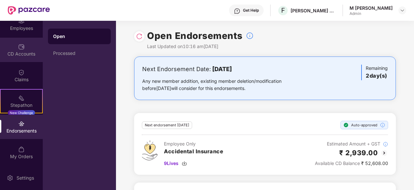  I want to click on img: svg+xml;base64,PHN2ZyBpZD0iQmFjay0yMHgyMCIgeG1sbnM9Imh0dHA6Ly93d3cudzMub3JnLzIwMDAvc3ZnIiB3aWR0aD..., so click(384, 153).